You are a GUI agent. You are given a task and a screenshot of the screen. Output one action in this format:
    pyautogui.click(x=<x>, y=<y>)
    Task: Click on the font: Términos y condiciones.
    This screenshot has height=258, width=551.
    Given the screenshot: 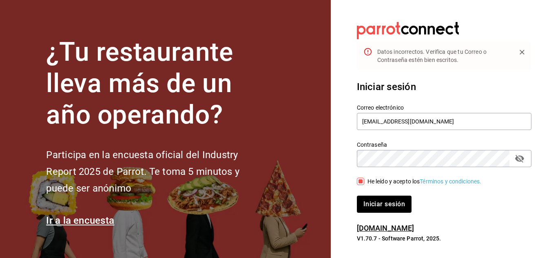 What is the action you would take?
    pyautogui.click(x=450, y=181)
    